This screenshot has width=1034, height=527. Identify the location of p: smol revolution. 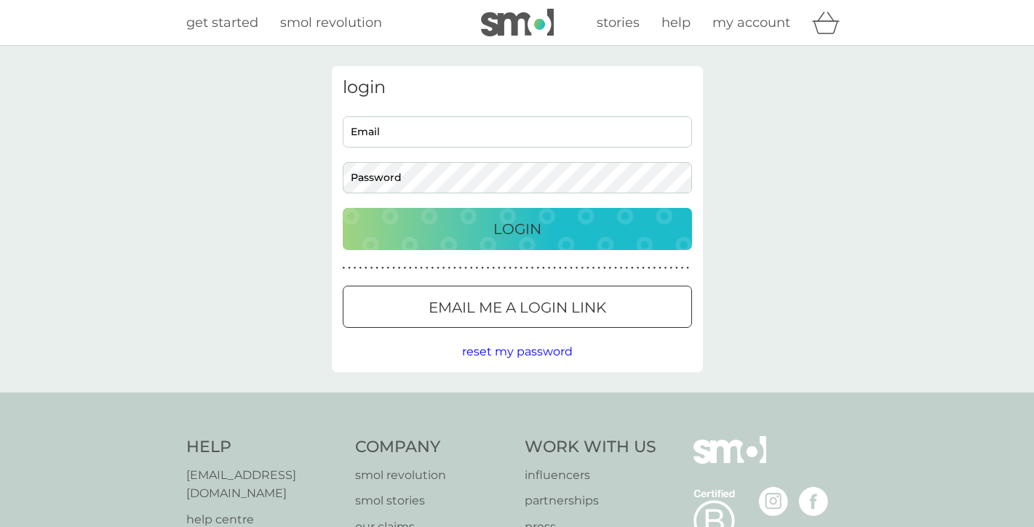
(432, 476).